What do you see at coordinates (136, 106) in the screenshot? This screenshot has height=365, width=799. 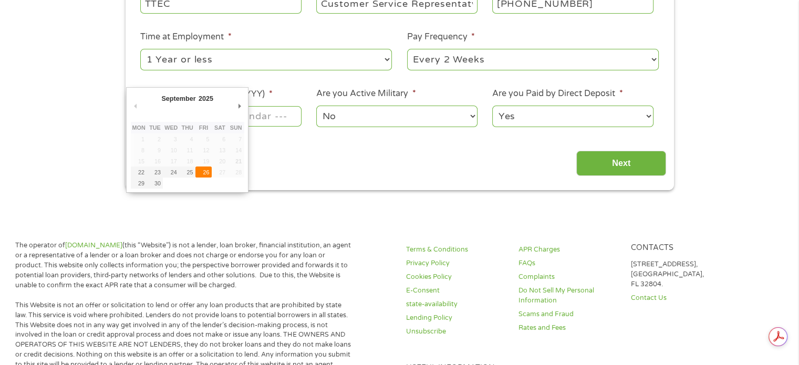 I see `button: Previous Month` at bounding box center [136, 106].